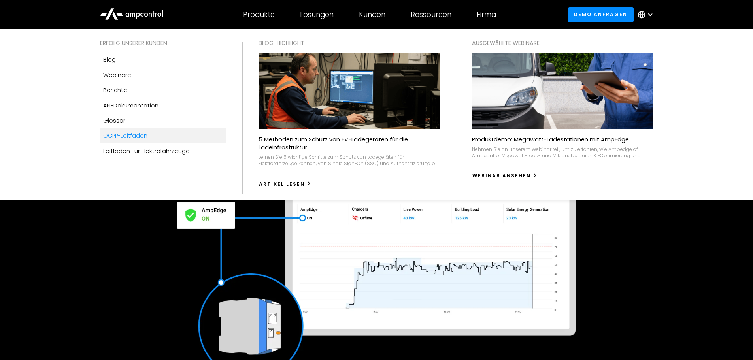 The image size is (753, 360). I want to click on div: Blog-Highlight, so click(349, 43).